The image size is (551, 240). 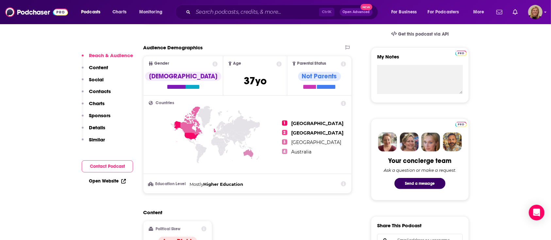 I want to click on span: Monitoring, so click(x=151, y=12).